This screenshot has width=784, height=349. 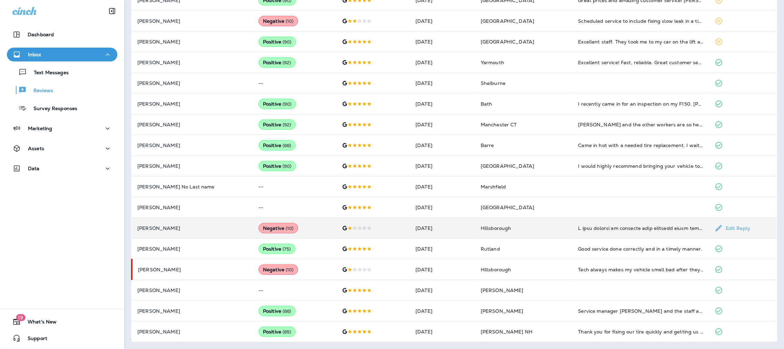 What do you see at coordinates (62, 148) in the screenshot?
I see `button: Assets` at bounding box center [62, 148].